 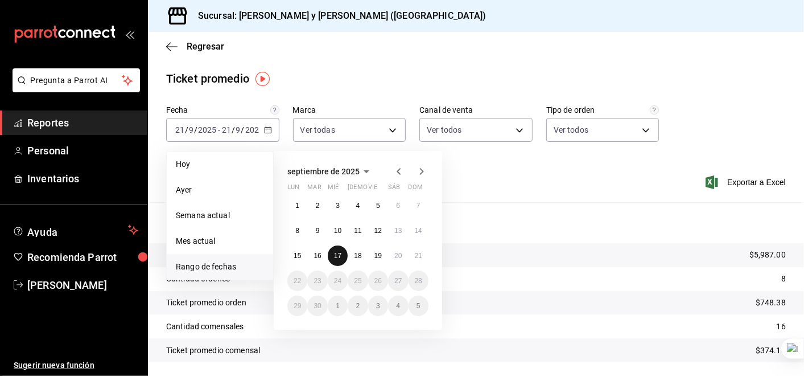 I want to click on p: $374.19, so click(x=771, y=350).